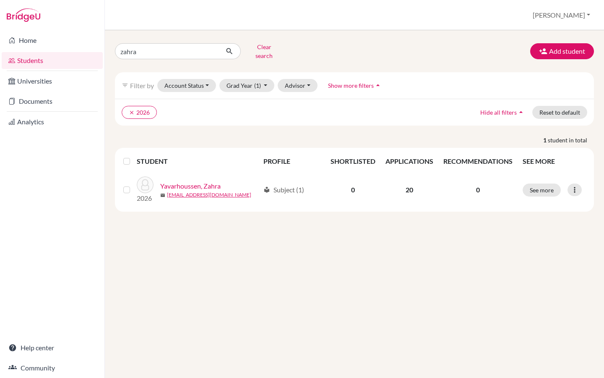  Describe the element at coordinates (478, 161) in the screenshot. I see `th: RECOMMENDATIONS` at that location.